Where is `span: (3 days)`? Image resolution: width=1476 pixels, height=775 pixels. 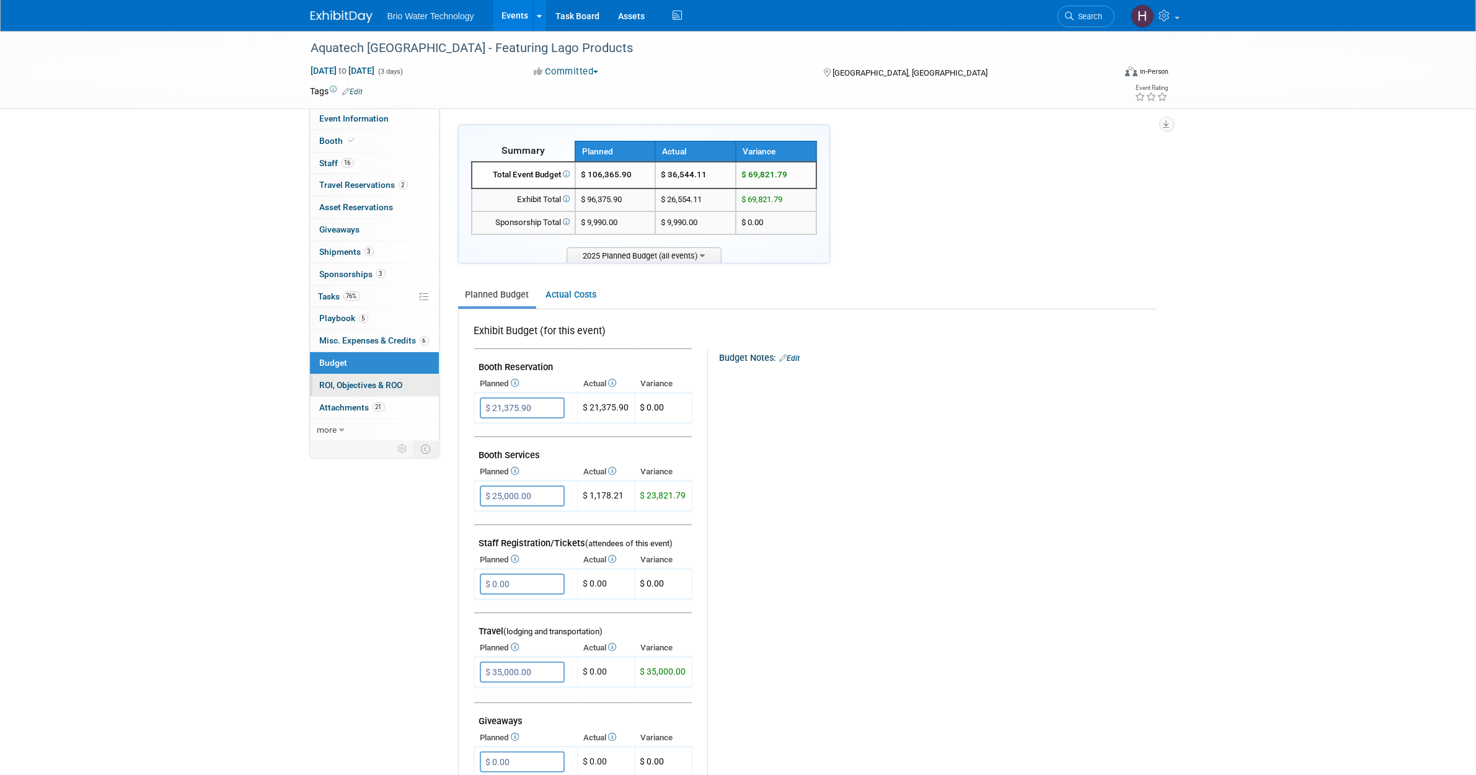
span: (3 days) is located at coordinates (390, 71).